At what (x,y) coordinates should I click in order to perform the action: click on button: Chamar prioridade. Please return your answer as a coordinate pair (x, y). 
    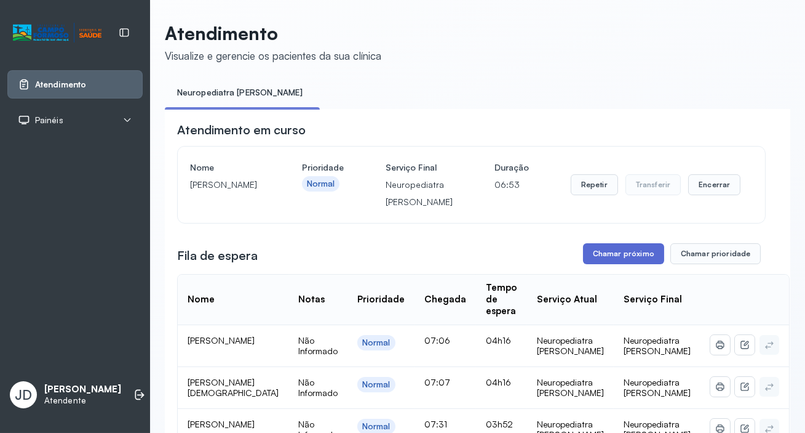
    Looking at the image, I should click on (716, 253).